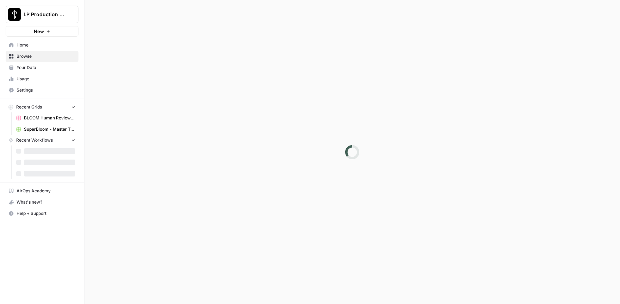 This screenshot has height=304, width=620. Describe the element at coordinates (42, 213) in the screenshot. I see `button: Help + Support` at that location.